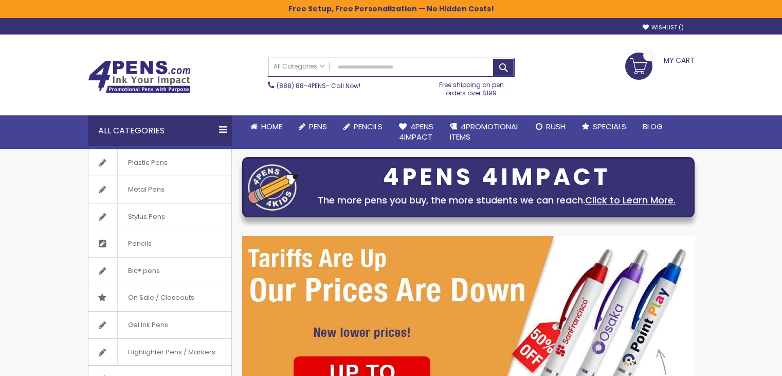  I want to click on a: Specials, so click(604, 127).